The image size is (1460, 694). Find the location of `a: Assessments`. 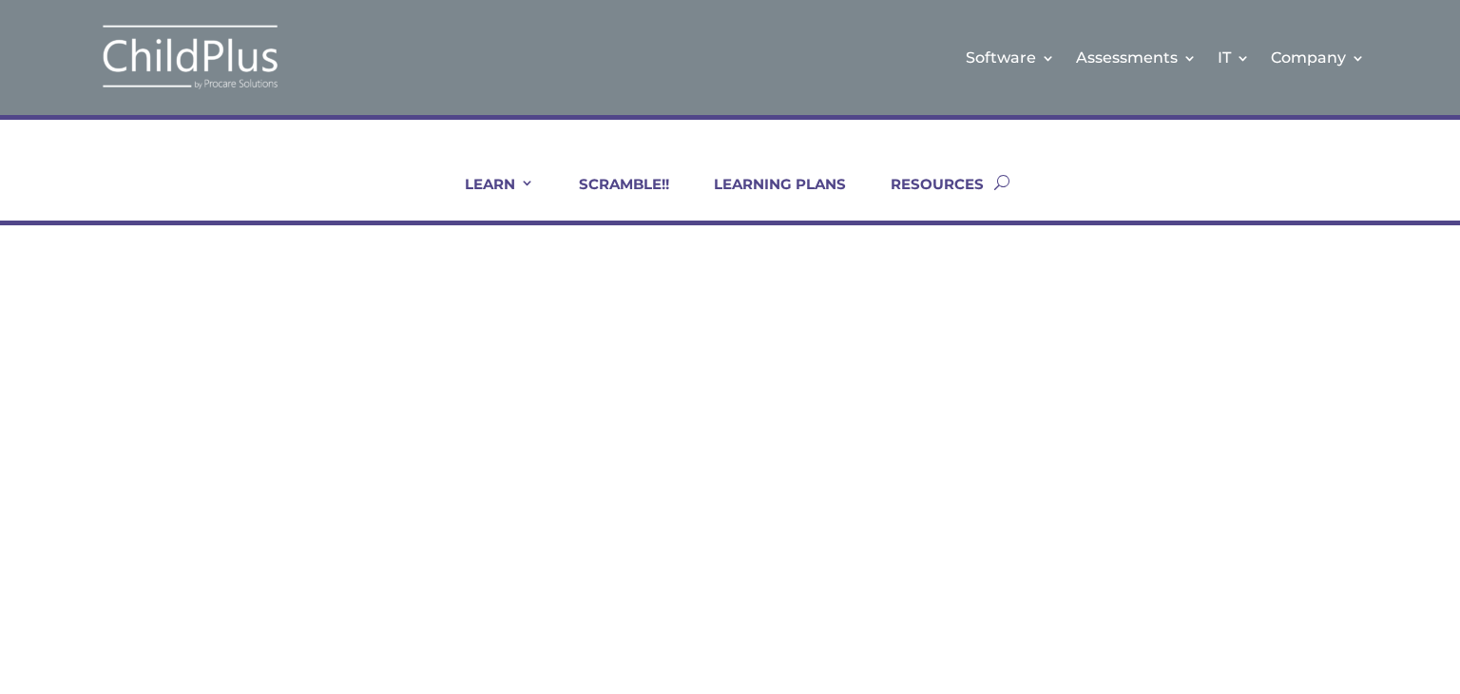

a: Assessments is located at coordinates (1136, 57).